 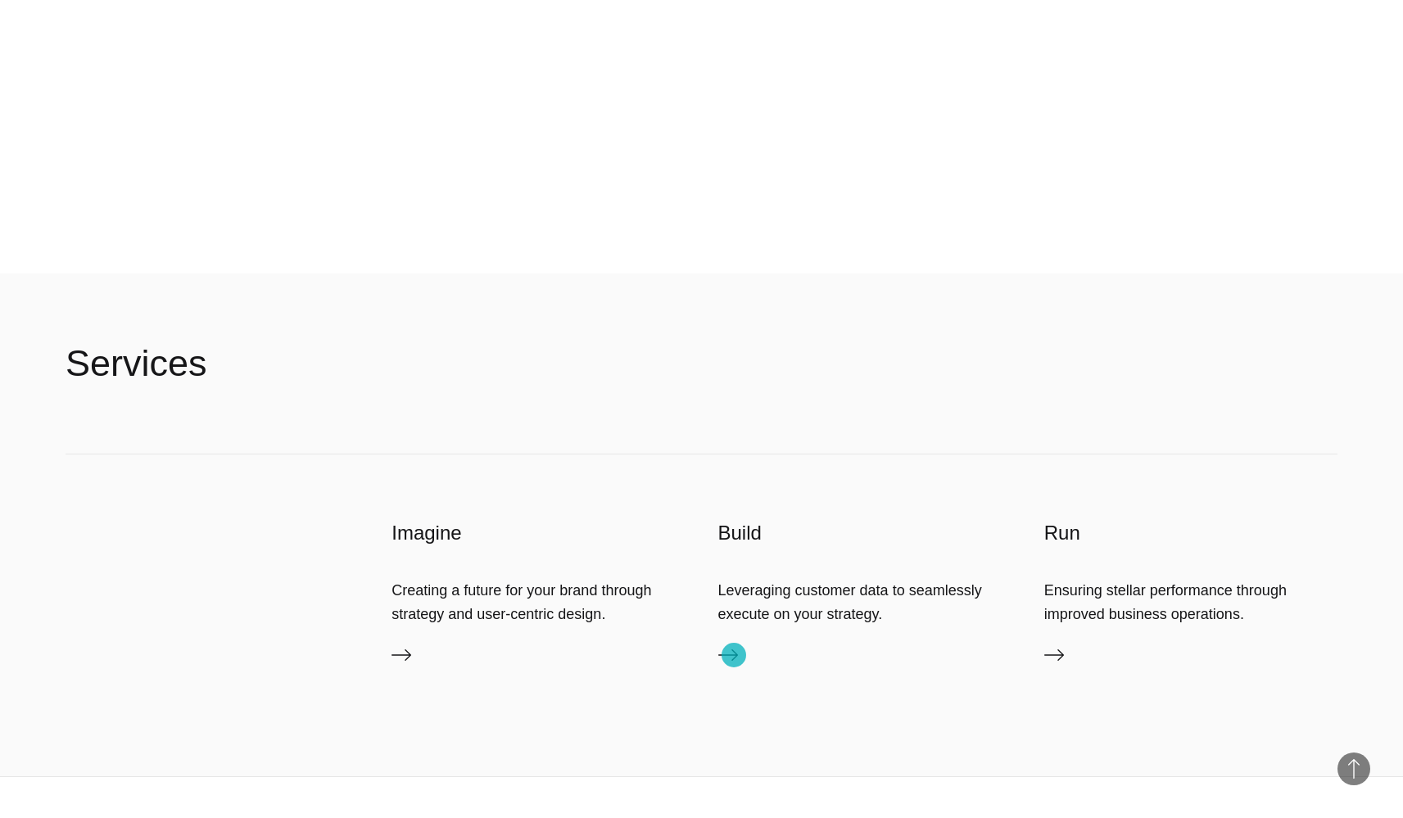 I want to click on div: Creating a future for your brand through strategy and user-centric design., so click(x=538, y=602).